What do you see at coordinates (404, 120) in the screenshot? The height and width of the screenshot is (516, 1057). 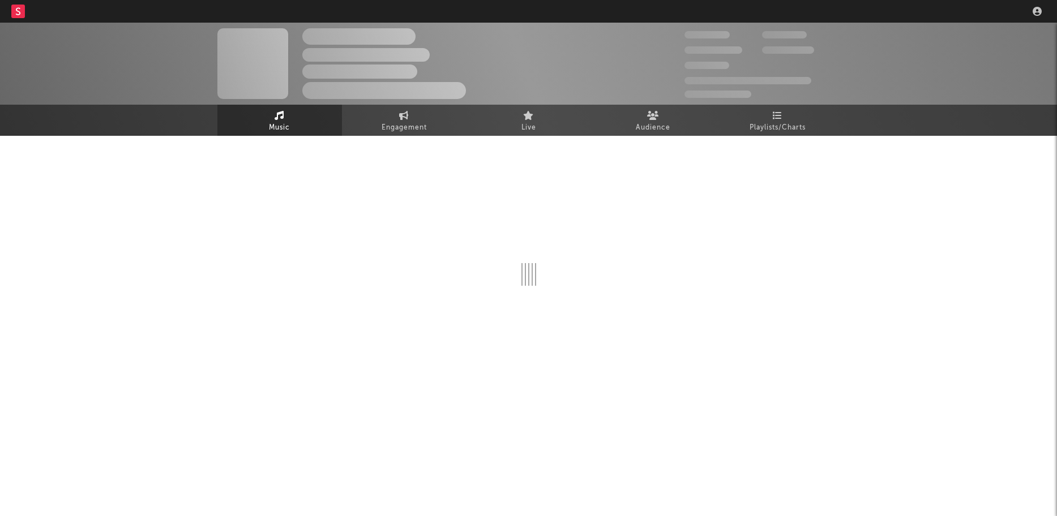 I see `a: Engagement` at bounding box center [404, 120].